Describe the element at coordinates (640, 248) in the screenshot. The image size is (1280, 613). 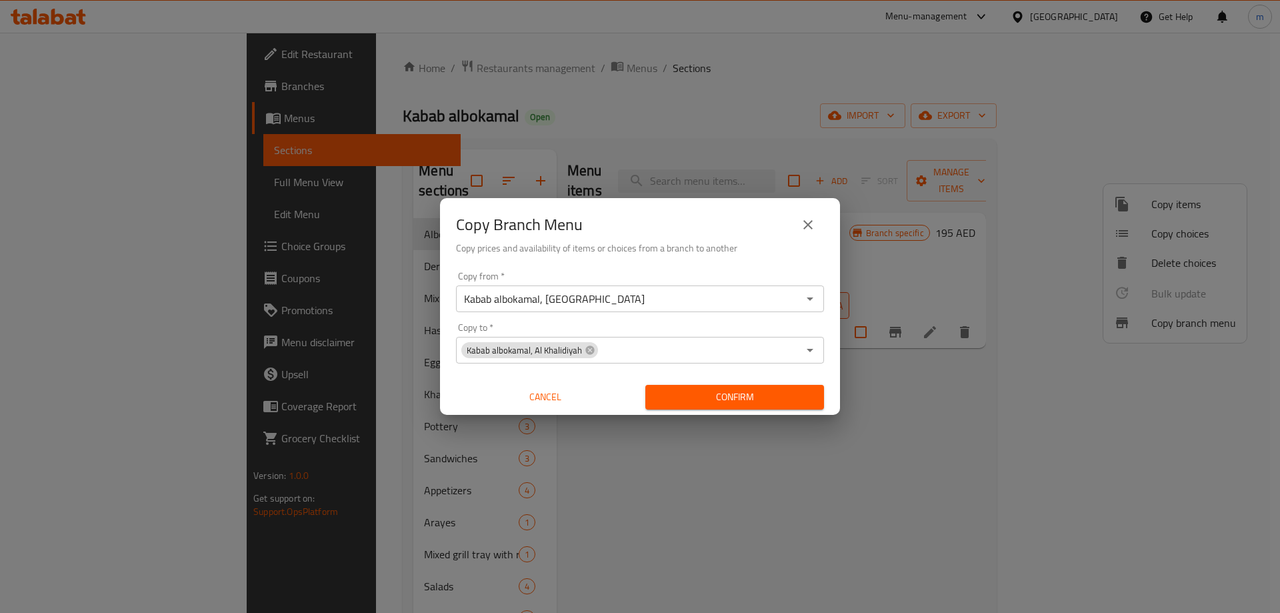
I see `h6: Copy prices and availability of items or choices from a branch to another` at that location.